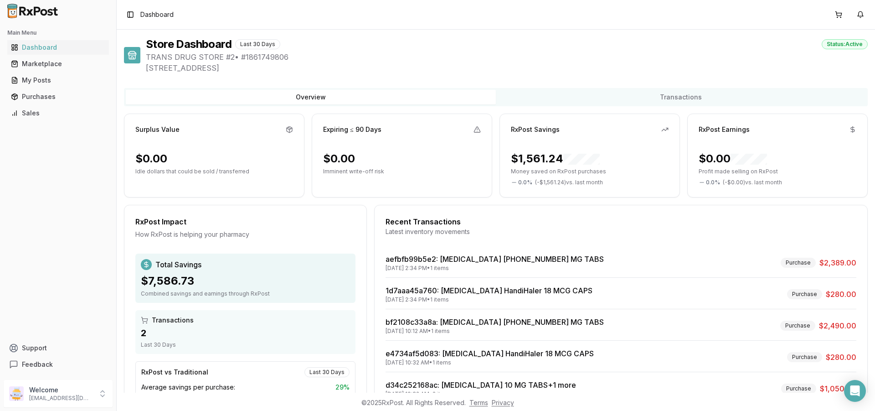  I want to click on button: Purchases, so click(58, 97).